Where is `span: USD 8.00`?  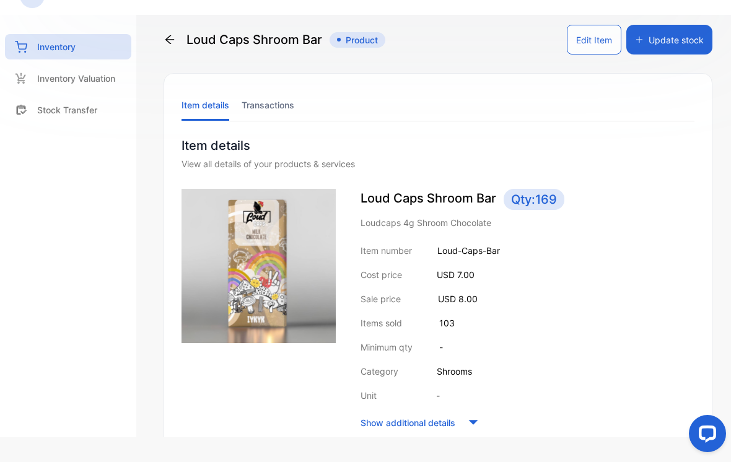
span: USD 8.00 is located at coordinates (458, 299).